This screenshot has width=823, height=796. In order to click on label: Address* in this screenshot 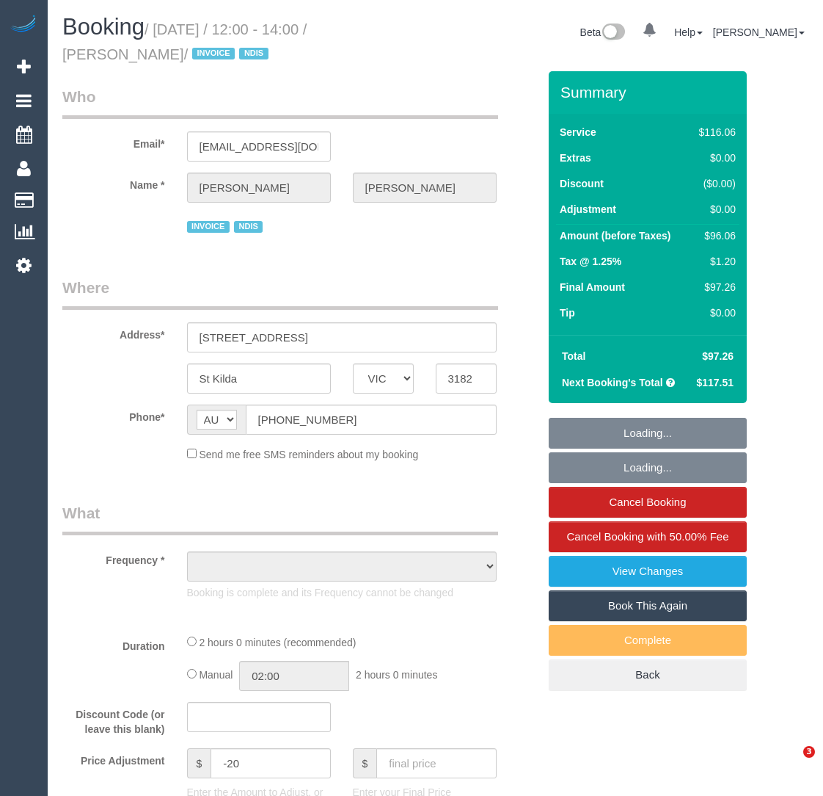, I will do `click(114, 332)`.